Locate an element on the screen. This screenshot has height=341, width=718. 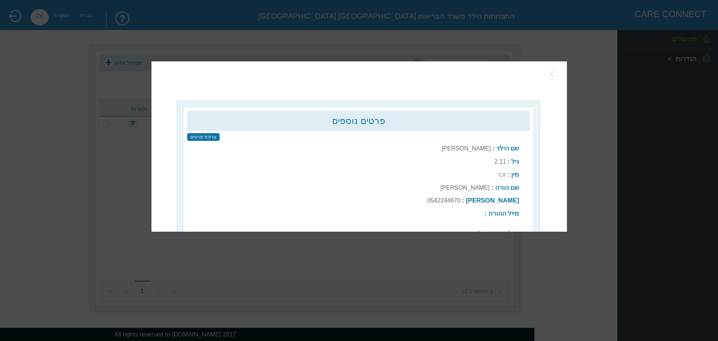
span: שאלונים שנשלחו is located at coordinates (497, 232).